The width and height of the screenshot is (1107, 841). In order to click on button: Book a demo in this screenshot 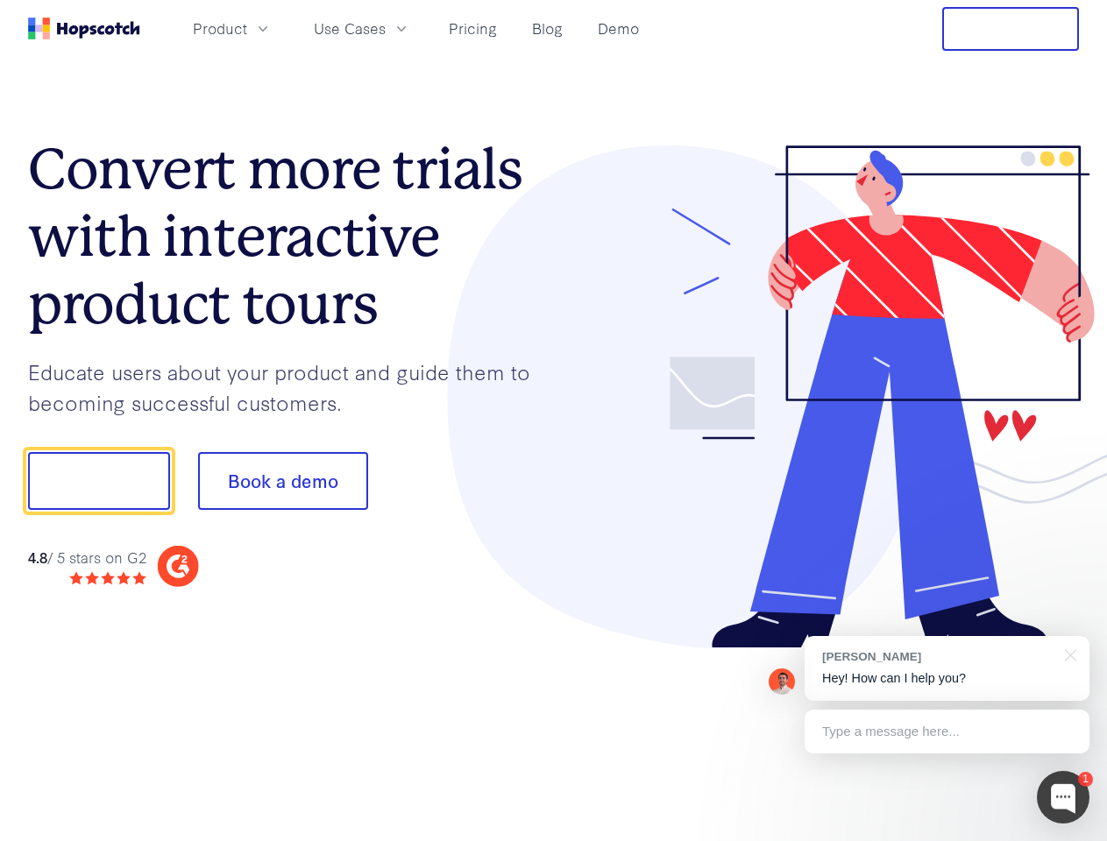, I will do `click(283, 481)`.